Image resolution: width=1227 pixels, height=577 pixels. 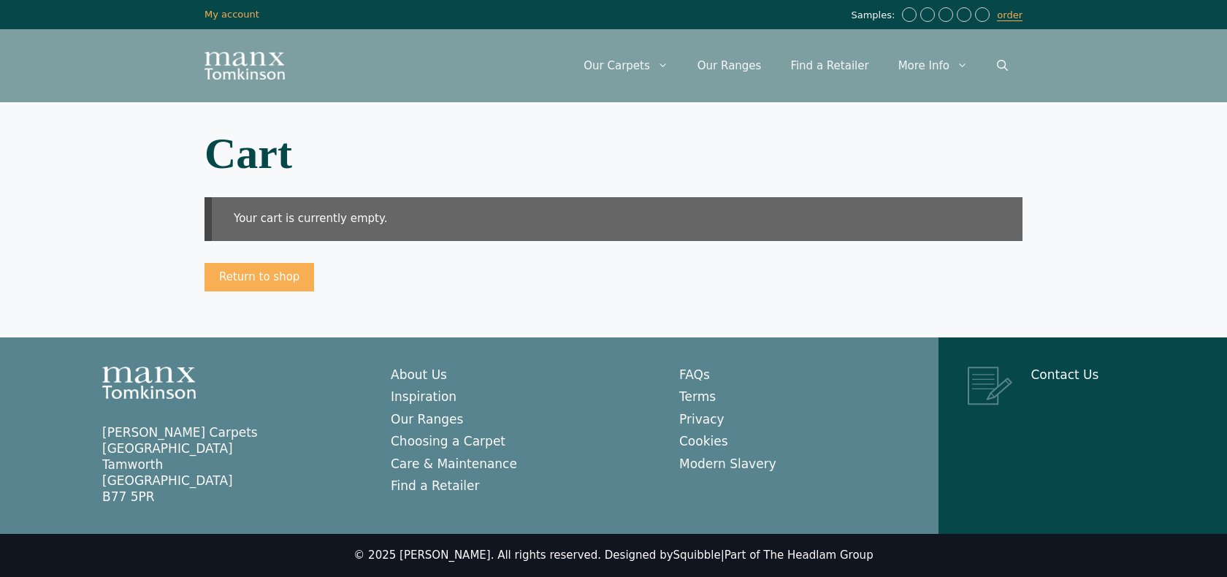 I want to click on a: Care & Maintenance, so click(x=453, y=464).